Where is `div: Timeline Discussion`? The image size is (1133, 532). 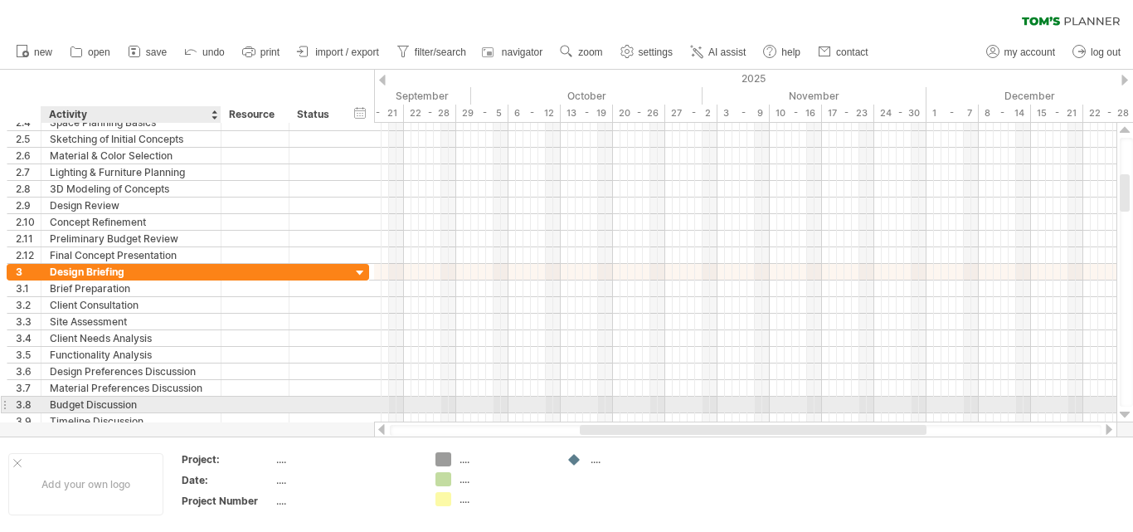
div: Timeline Discussion is located at coordinates (131, 421).